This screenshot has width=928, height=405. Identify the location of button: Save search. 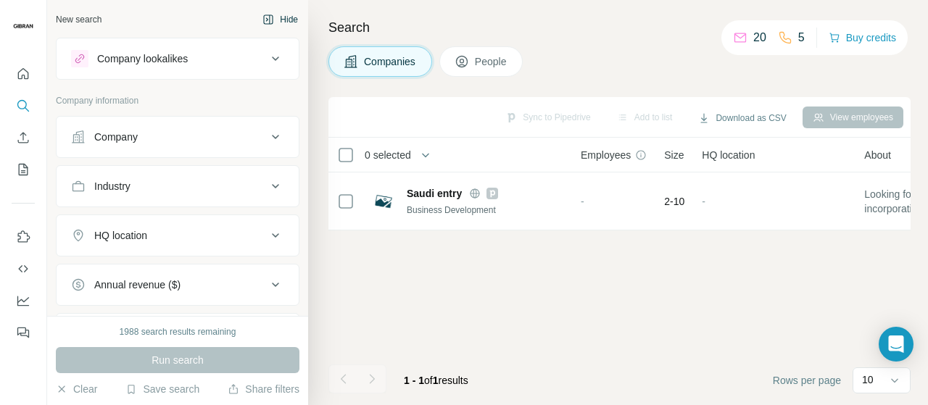
(162, 389).